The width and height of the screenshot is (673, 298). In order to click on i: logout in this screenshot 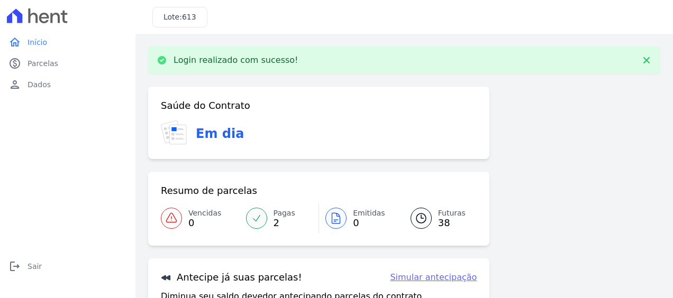, I will do `click(15, 266)`.